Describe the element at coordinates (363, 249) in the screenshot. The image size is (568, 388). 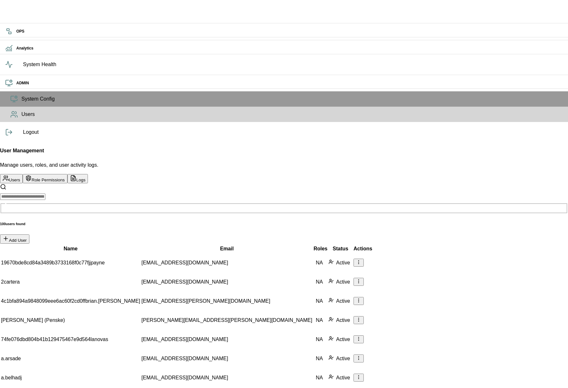
I see `div: Actions` at that location.